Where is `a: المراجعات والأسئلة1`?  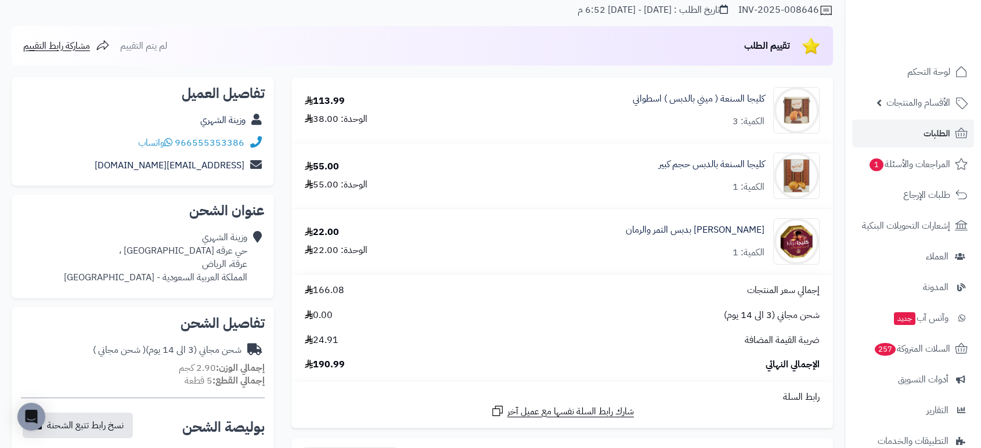 a: المراجعات والأسئلة1 is located at coordinates (913, 164).